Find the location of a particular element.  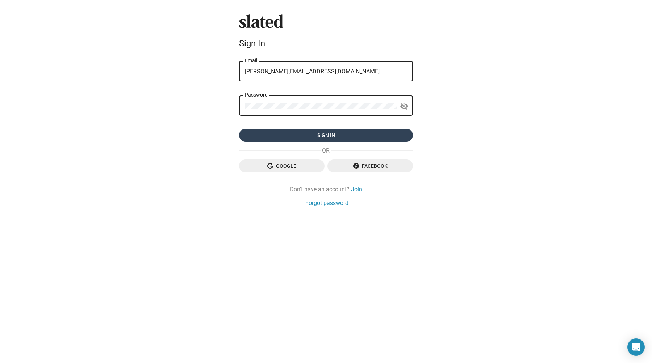

sl-branding: Sign In is located at coordinates (326, 33).